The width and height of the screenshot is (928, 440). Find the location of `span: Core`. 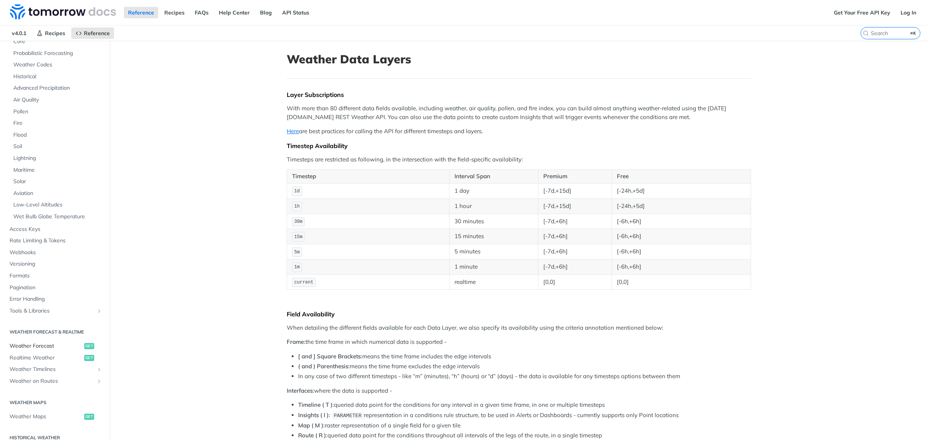

span: Core is located at coordinates (58, 42).